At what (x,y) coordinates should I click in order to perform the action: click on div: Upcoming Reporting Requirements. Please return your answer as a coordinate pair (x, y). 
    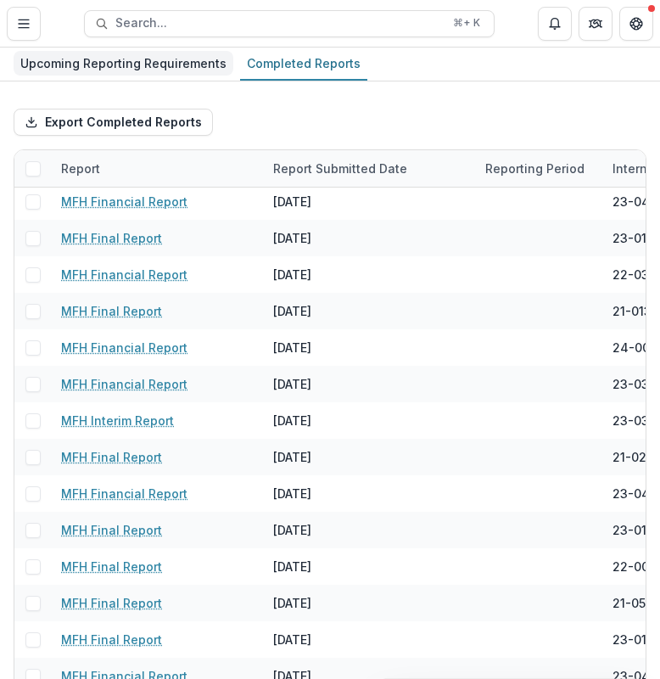
    Looking at the image, I should click on (123, 63).